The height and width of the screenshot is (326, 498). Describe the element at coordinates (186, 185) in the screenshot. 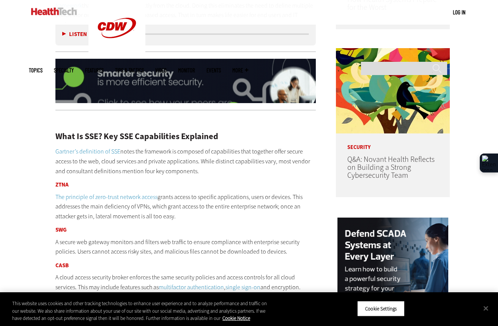

I see `h3: ZTNA` at that location.